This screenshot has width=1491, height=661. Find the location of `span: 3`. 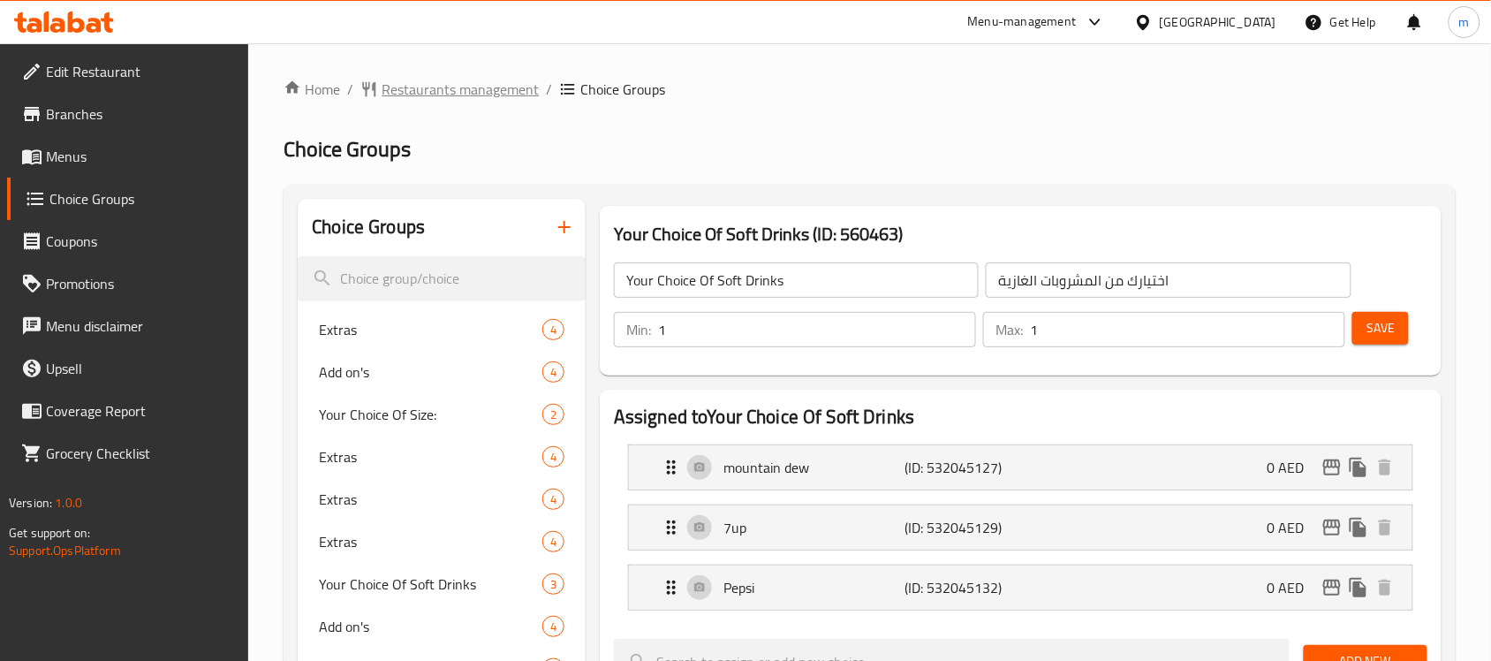

span: 3 is located at coordinates (553, 584).